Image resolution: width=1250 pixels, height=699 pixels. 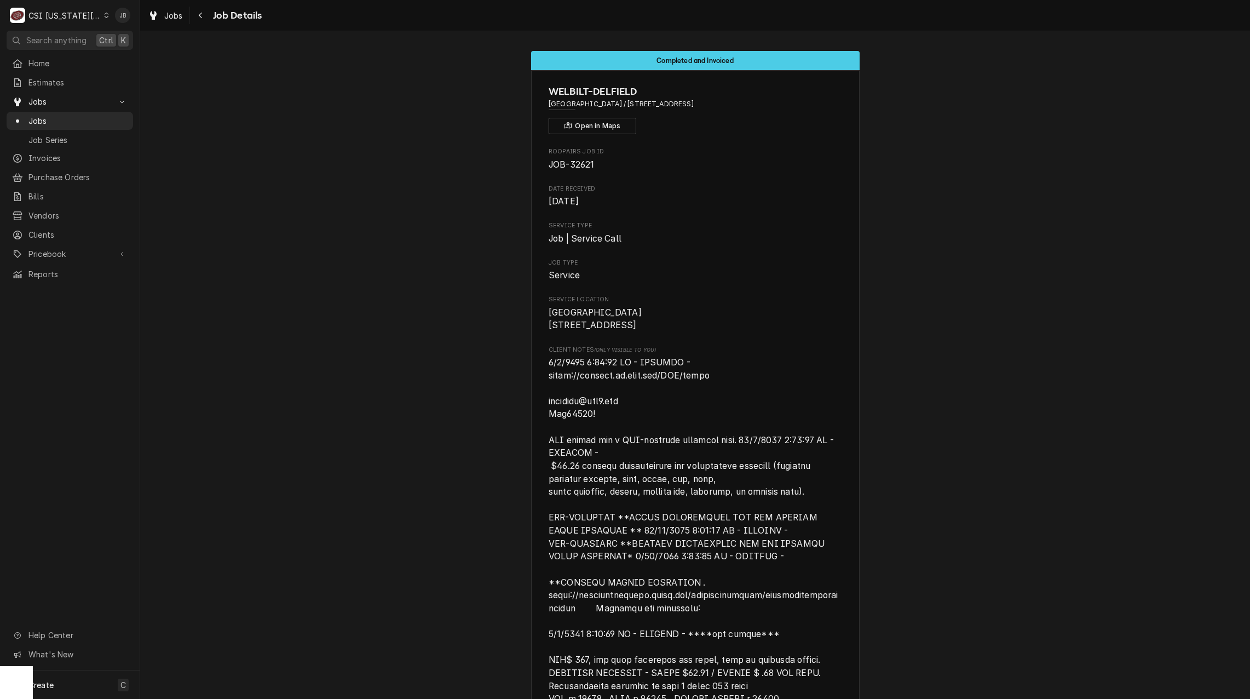 What do you see at coordinates (70, 82) in the screenshot?
I see `a: Estimates` at bounding box center [70, 82].